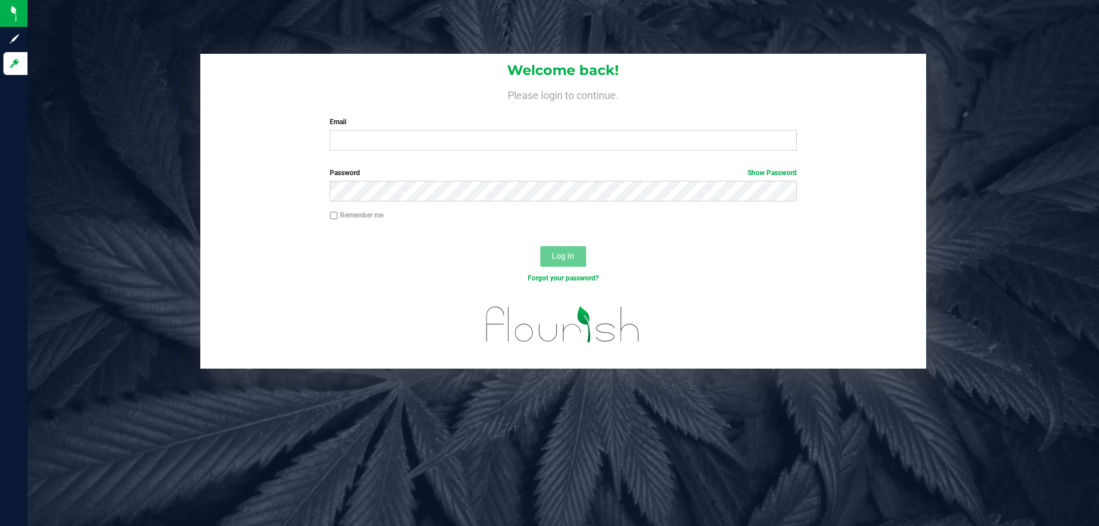 The width and height of the screenshot is (1099, 526). What do you see at coordinates (563, 278) in the screenshot?
I see `a: Forgot your password?` at bounding box center [563, 278].